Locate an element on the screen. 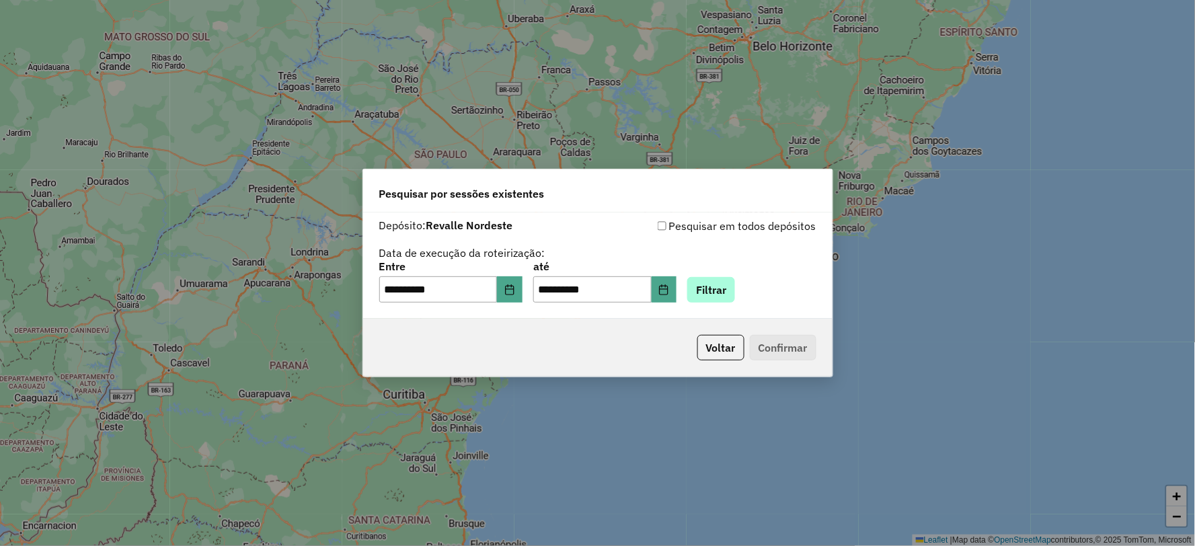 This screenshot has width=1195, height=546. span: Pesquisar por sessões existentes is located at coordinates (462, 194).